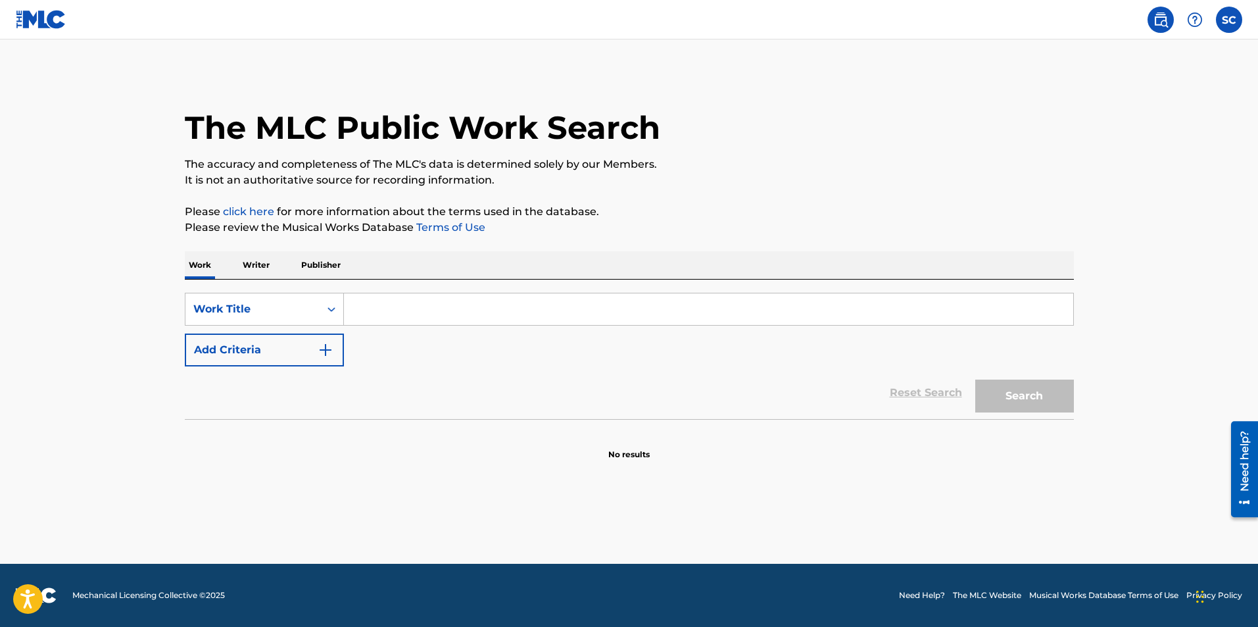 The image size is (1258, 627). Describe the element at coordinates (629, 356) in the screenshot. I see `form: Search Form` at that location.